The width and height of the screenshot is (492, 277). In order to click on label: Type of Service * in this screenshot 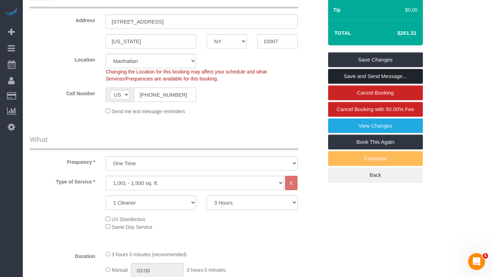, I will do `click(62, 180)`.